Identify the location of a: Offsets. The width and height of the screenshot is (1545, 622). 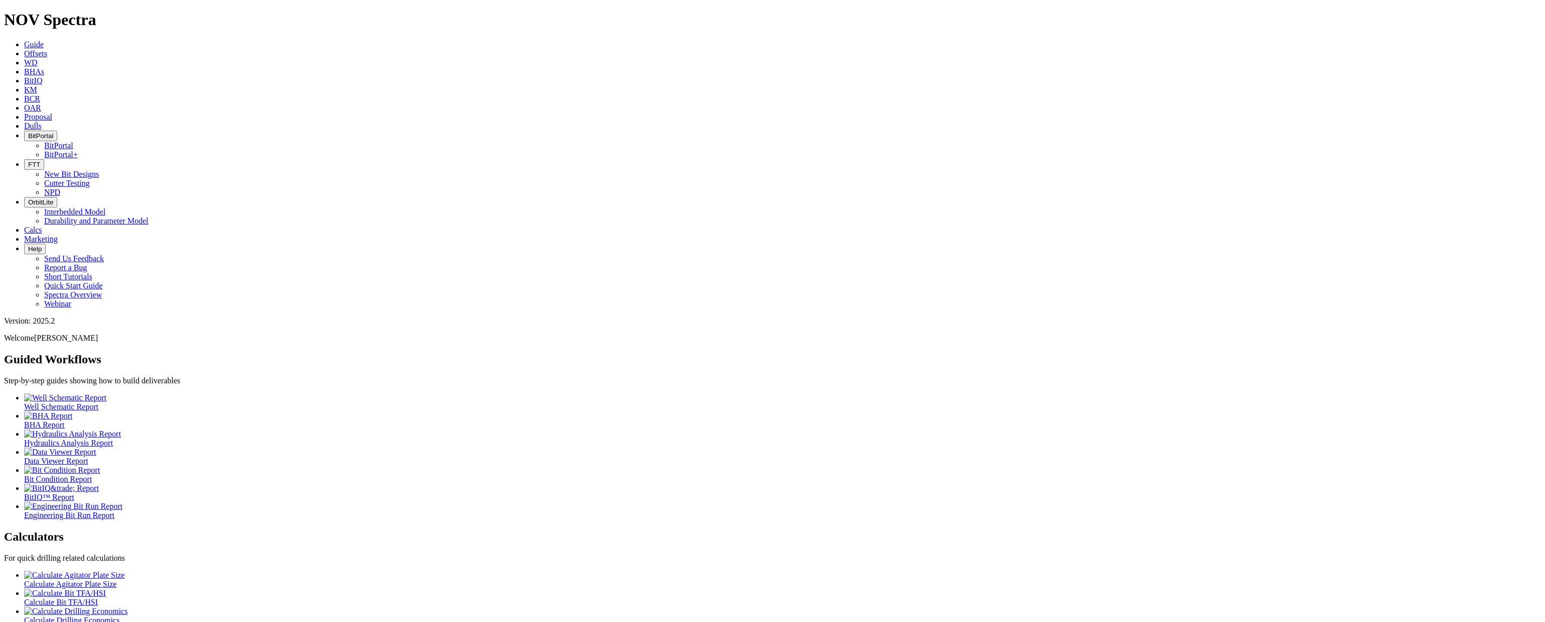
(36, 53).